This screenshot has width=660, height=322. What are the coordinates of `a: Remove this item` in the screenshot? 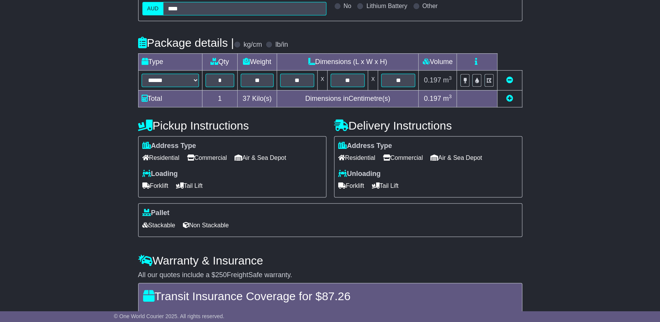 It's located at (510, 80).